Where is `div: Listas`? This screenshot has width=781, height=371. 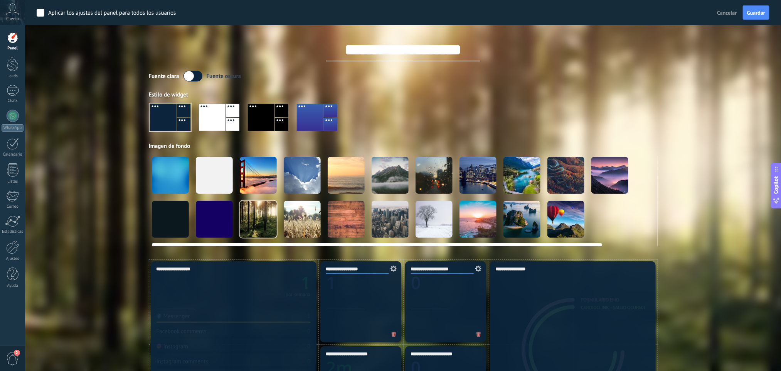 div: Listas is located at coordinates (13, 181).